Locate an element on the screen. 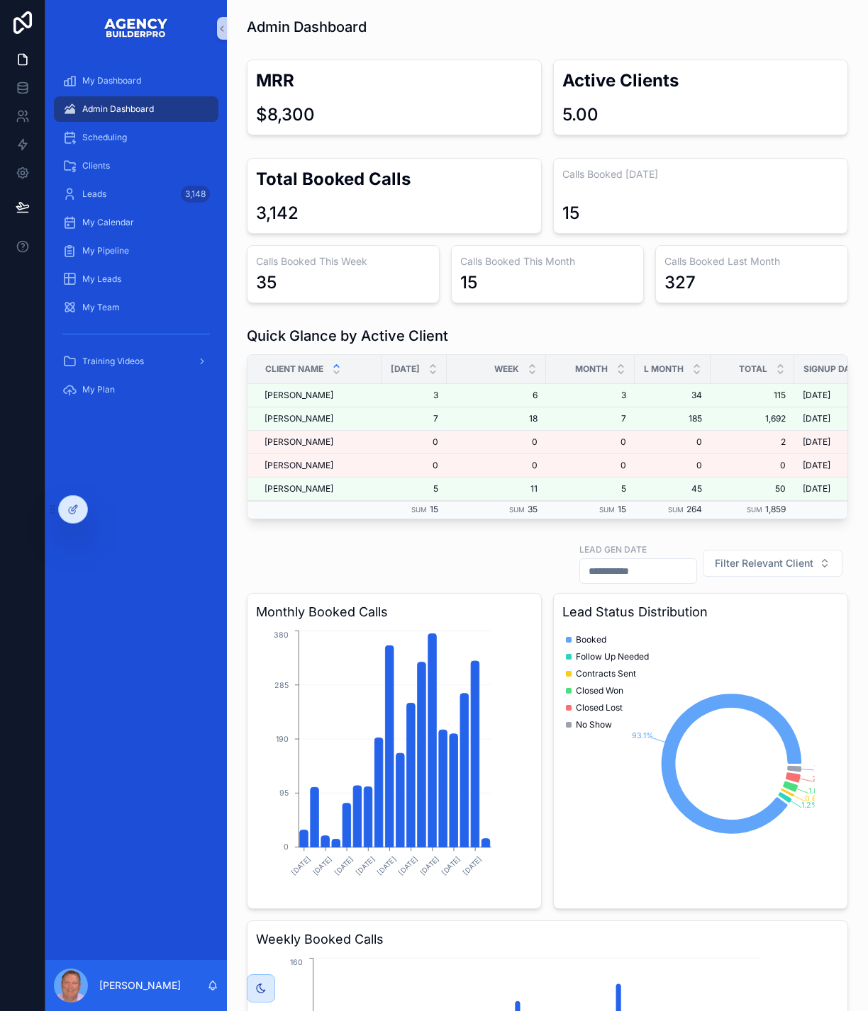 The image size is (868, 1011). tspan: 190 is located at coordinates (282, 739).